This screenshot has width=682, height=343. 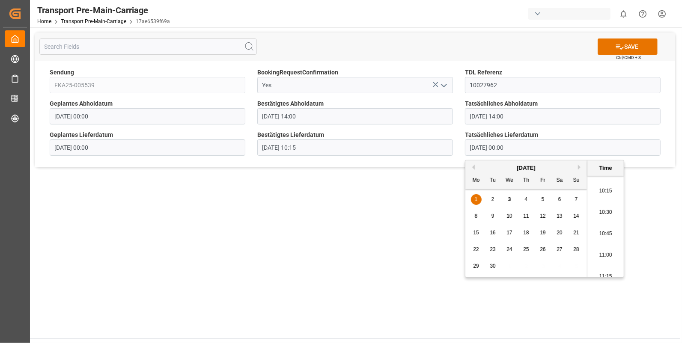 I want to click on span: 23, so click(x=492, y=249).